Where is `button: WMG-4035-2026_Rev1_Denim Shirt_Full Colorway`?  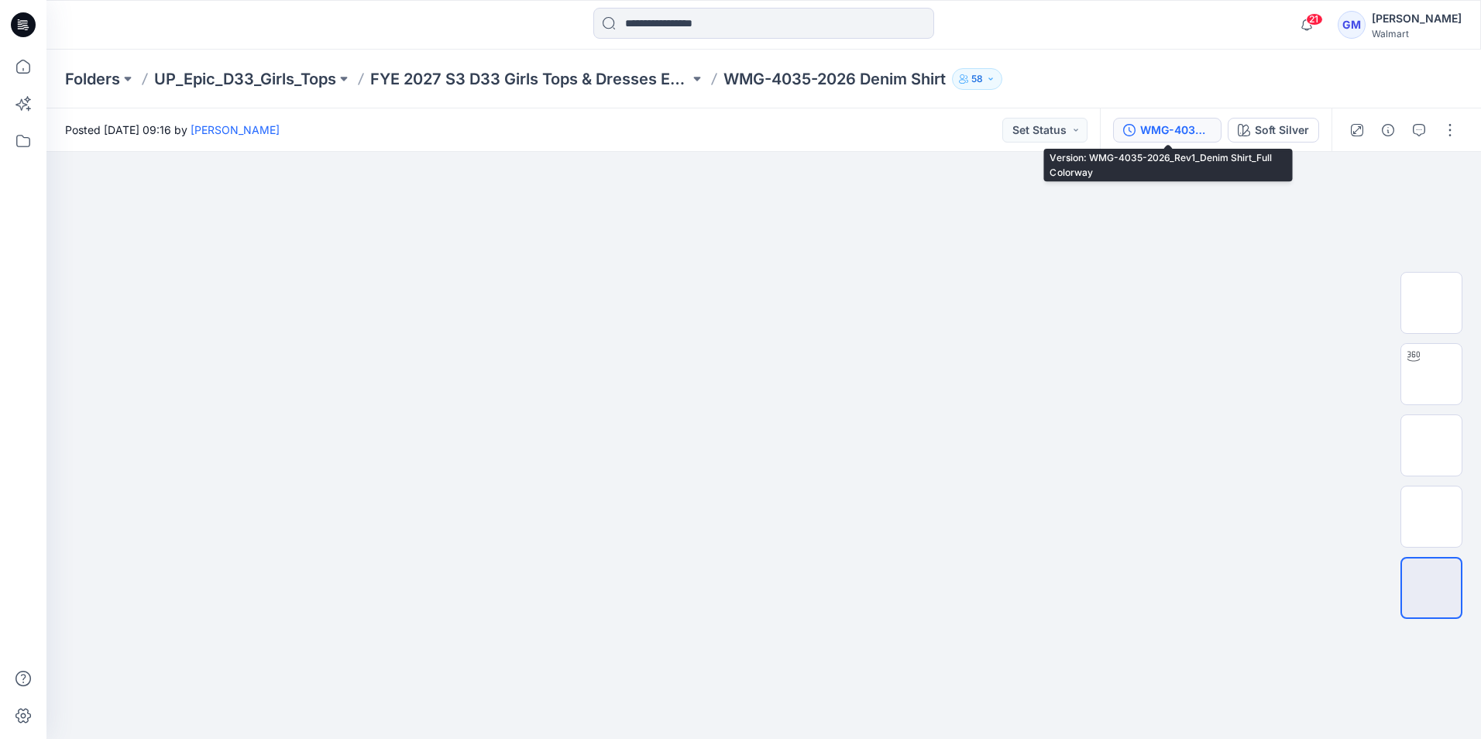
button: WMG-4035-2026_Rev1_Denim Shirt_Full Colorway is located at coordinates (1167, 130).